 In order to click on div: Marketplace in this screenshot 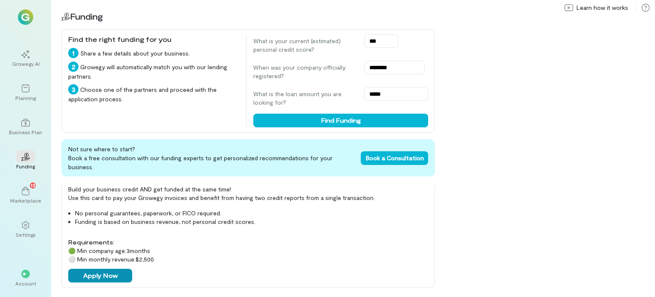, I will do `click(26, 200)`.